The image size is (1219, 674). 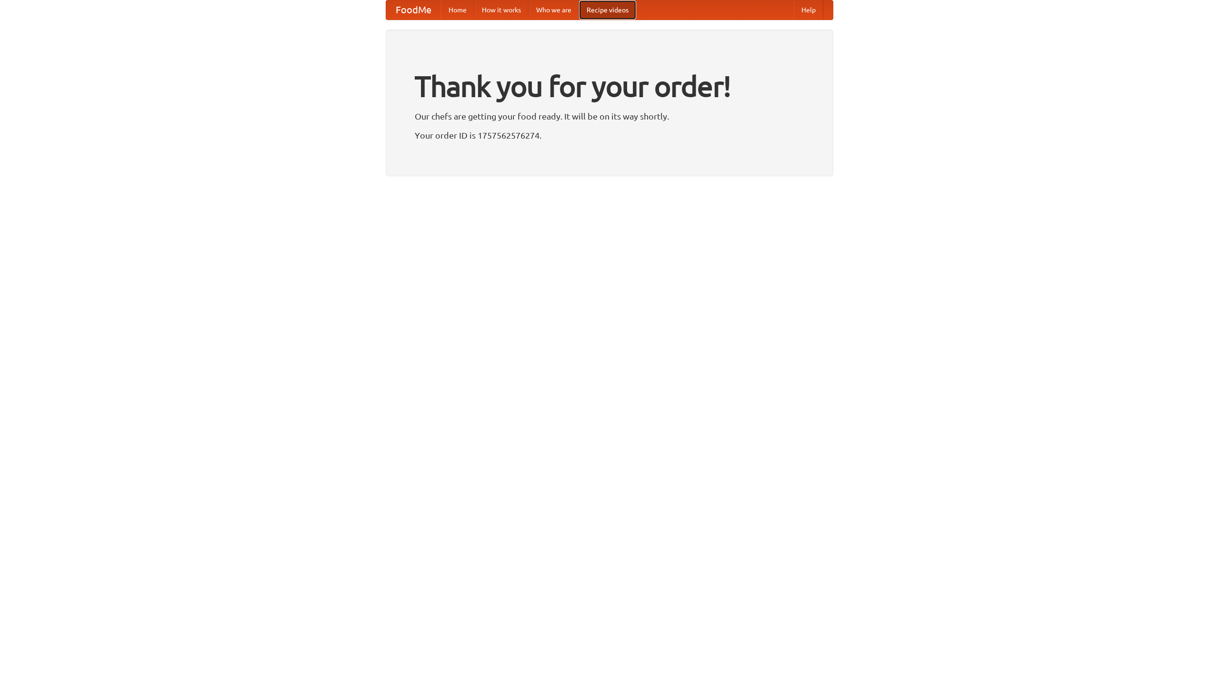 What do you see at coordinates (809, 10) in the screenshot?
I see `a: Help` at bounding box center [809, 10].